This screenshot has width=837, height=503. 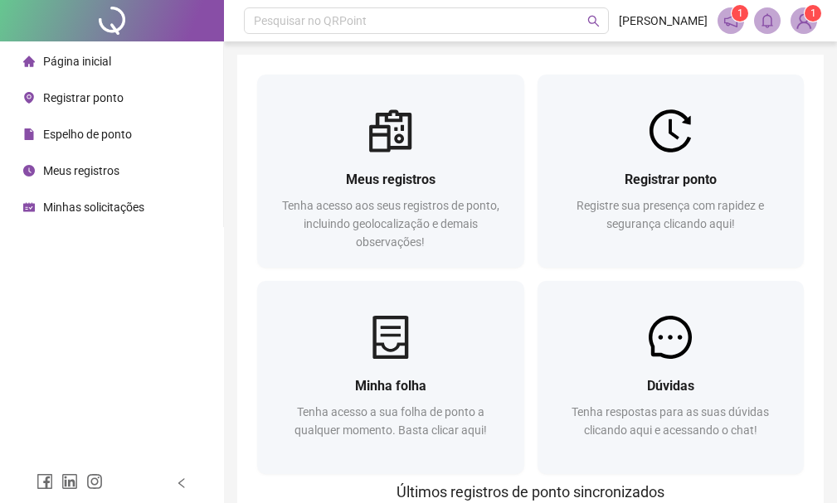 What do you see at coordinates (182, 483) in the screenshot?
I see `span: left` at bounding box center [182, 483].